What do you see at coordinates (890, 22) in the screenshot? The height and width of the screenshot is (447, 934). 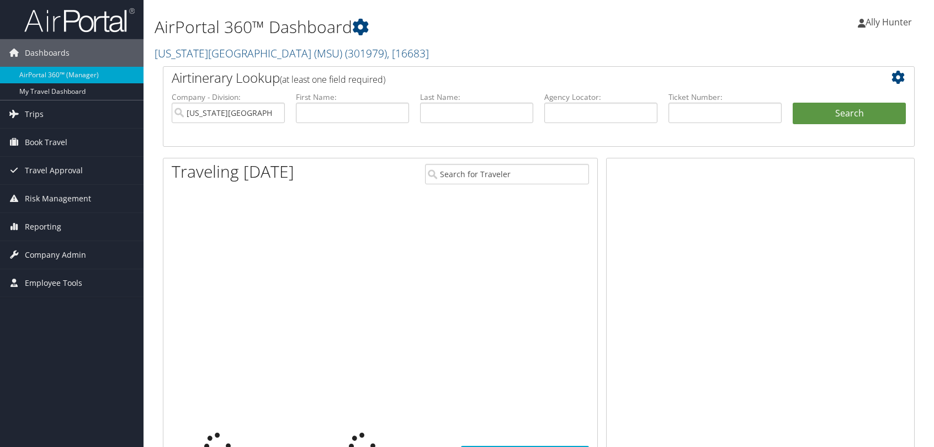 I see `a: Ally Hunter` at bounding box center [890, 22].